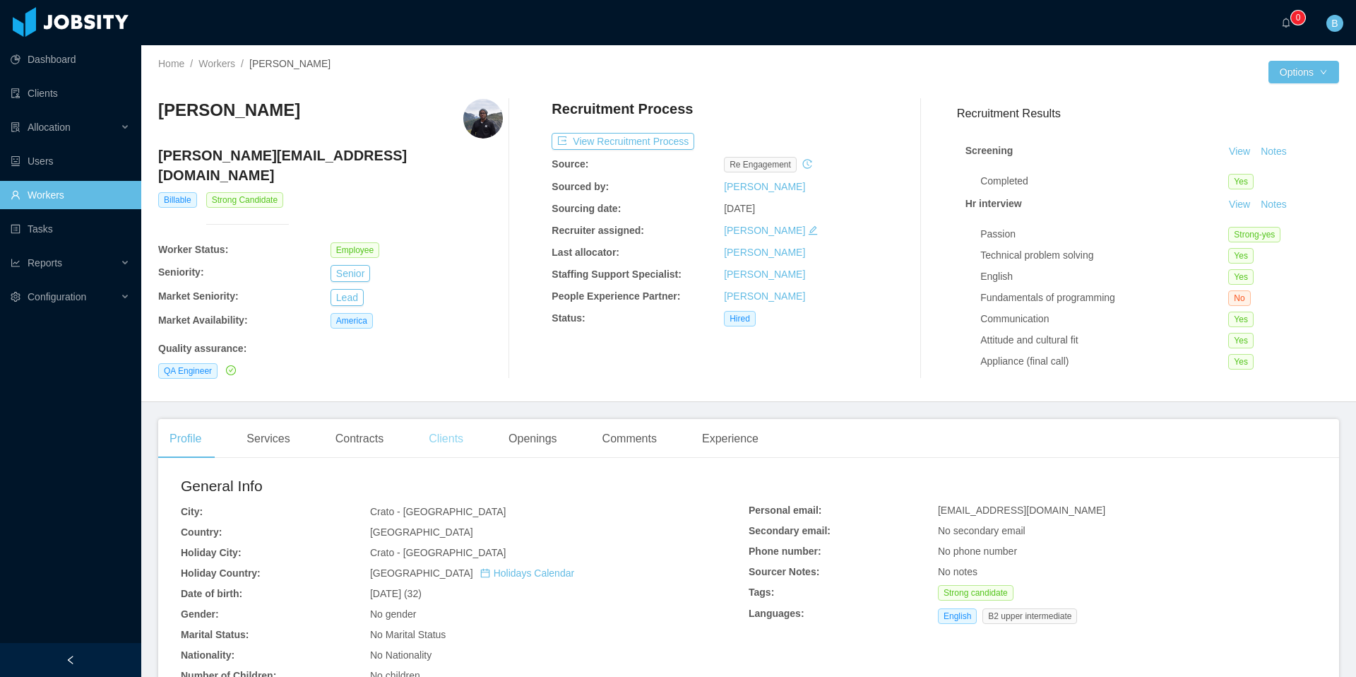  Describe the element at coordinates (616, 296) in the screenshot. I see `b: People Experience Partner:` at that location.